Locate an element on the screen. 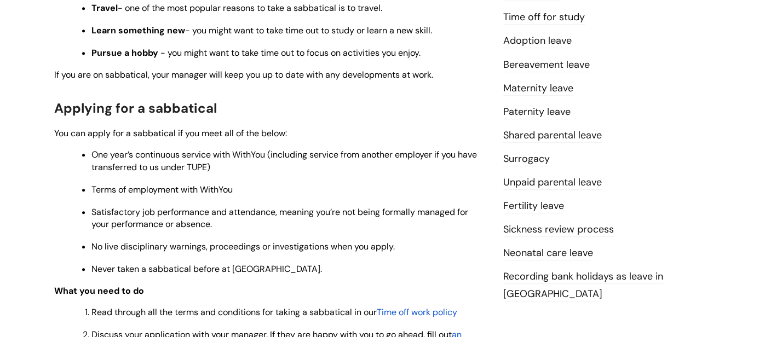 The width and height of the screenshot is (765, 337). a: Fertility leave is located at coordinates (533, 206).